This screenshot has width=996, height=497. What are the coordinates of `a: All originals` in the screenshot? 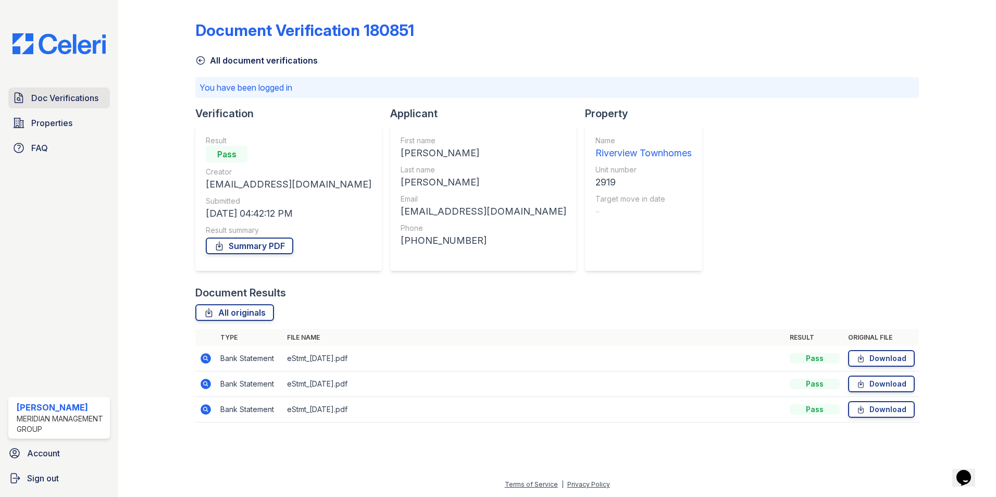 It's located at (234, 313).